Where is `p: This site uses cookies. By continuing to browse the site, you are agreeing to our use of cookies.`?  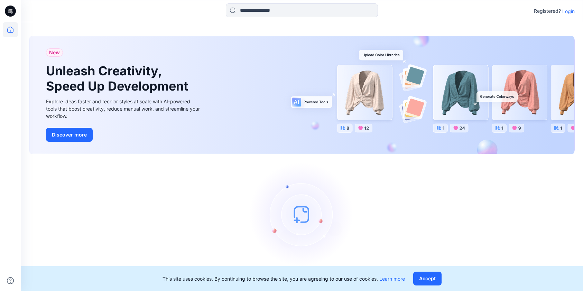
p: This site uses cookies. By continuing to browse the site, you are agreeing to our use of cookies. is located at coordinates (283, 279).